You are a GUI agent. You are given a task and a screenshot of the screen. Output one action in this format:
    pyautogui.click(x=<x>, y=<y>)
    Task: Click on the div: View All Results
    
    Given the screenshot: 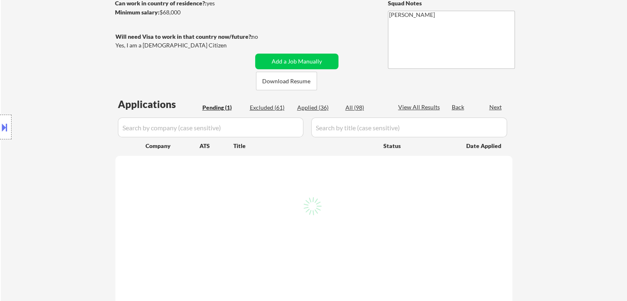 What is the action you would take?
    pyautogui.click(x=420, y=107)
    